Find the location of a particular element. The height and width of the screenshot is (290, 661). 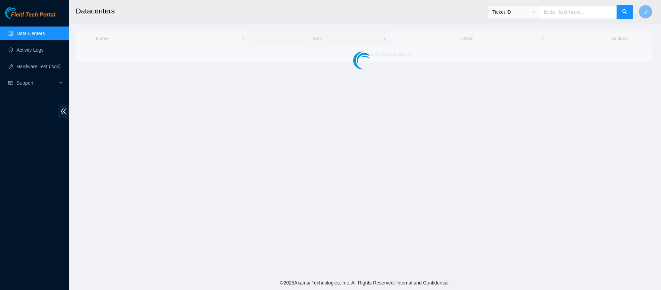

span: double-left is located at coordinates (63, 111).